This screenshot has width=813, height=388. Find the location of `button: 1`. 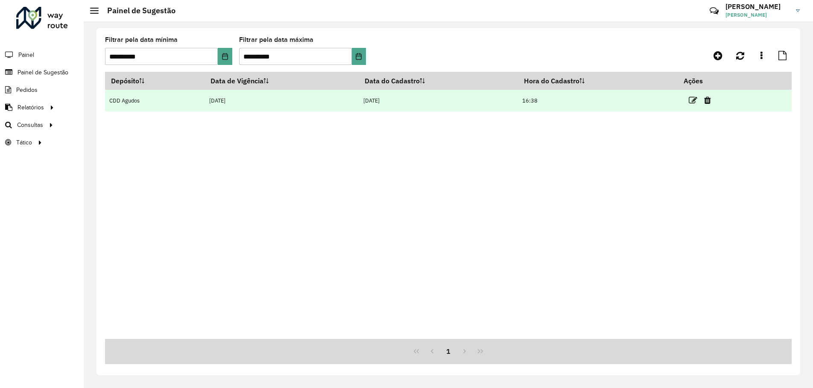

button: 1 is located at coordinates (448, 351).